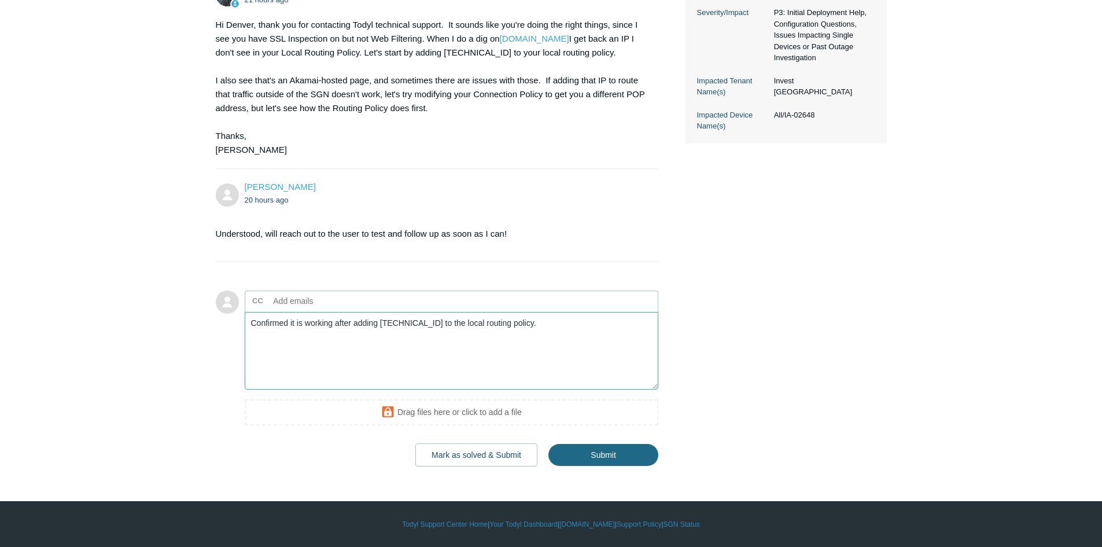 The height and width of the screenshot is (547, 1102). Describe the element at coordinates (639, 524) in the screenshot. I see `a: Support Policy` at that location.